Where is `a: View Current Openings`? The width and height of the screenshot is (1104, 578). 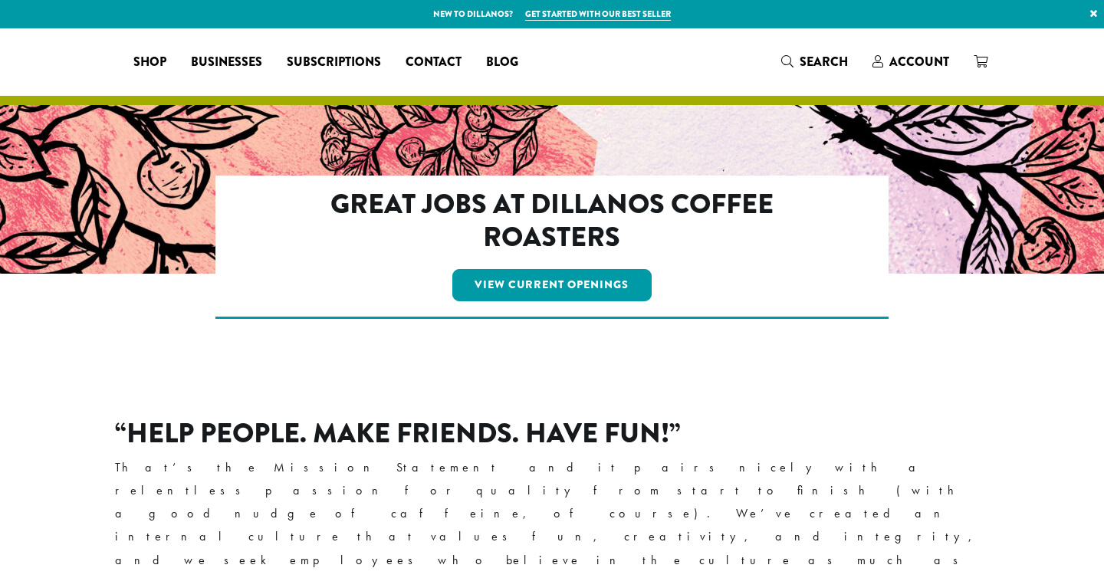 a: View Current Openings is located at coordinates (552, 285).